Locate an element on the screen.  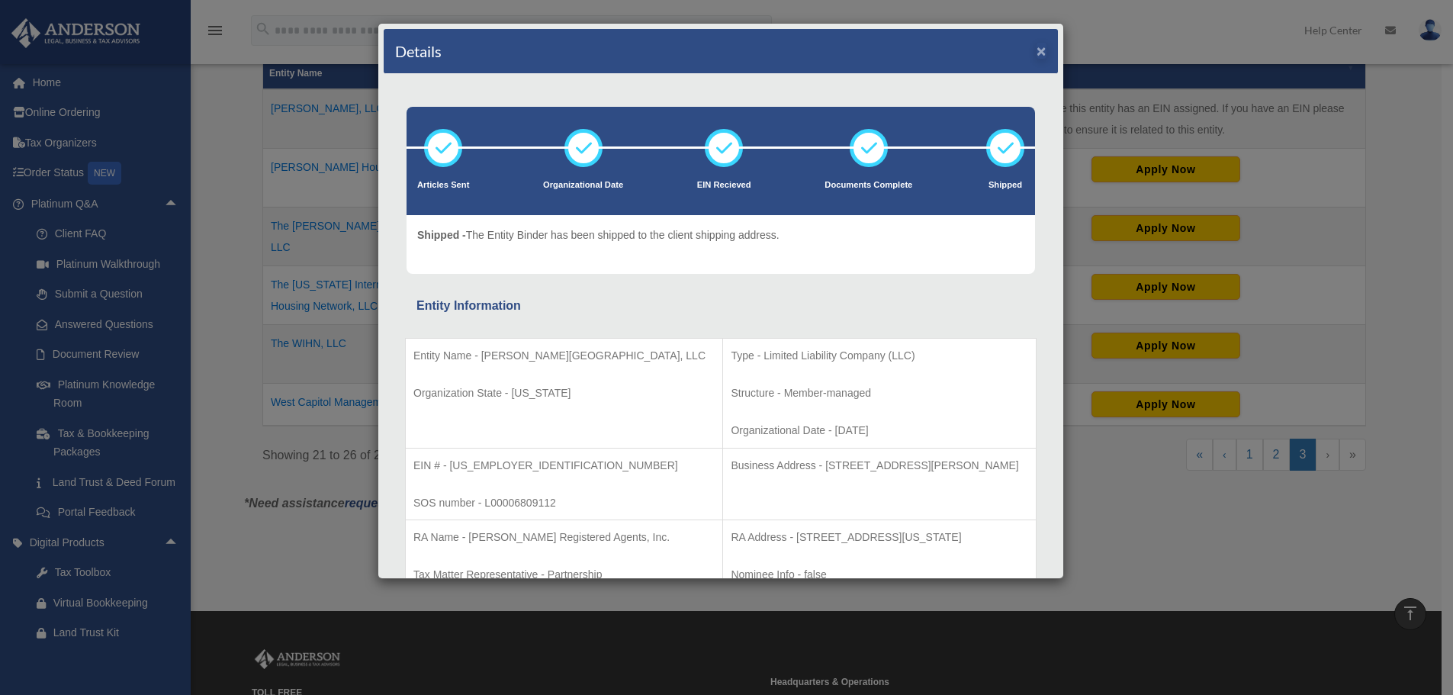
p: EIN Recieved is located at coordinates (724, 185).